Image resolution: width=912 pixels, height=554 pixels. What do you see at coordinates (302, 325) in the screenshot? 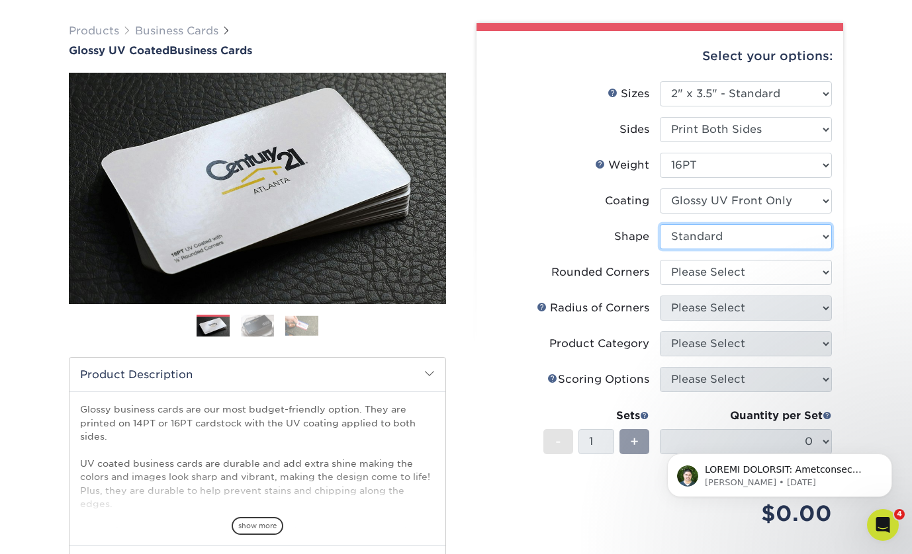
I see `img: Business Cards 03` at bounding box center [302, 325].